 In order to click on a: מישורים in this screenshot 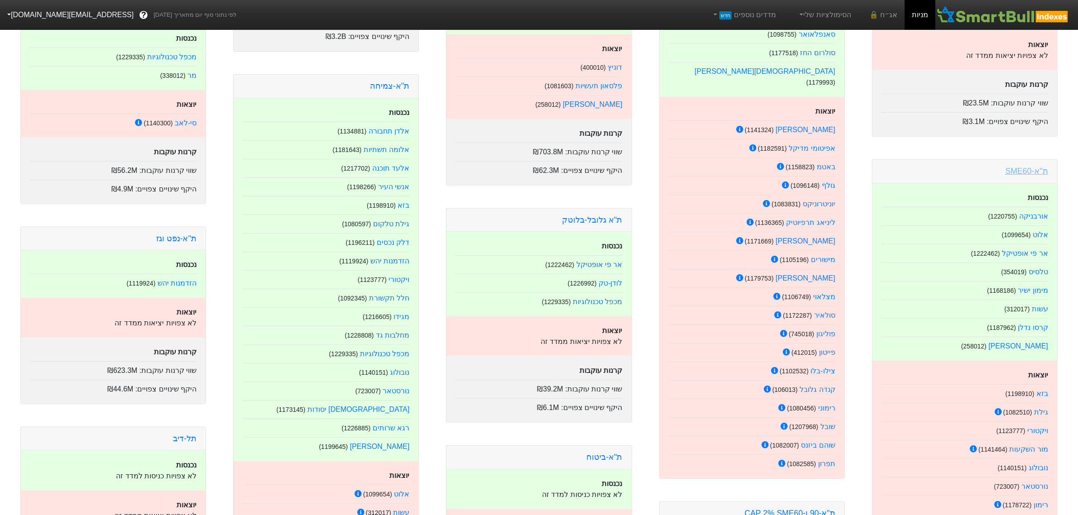, I will do `click(823, 260)`.